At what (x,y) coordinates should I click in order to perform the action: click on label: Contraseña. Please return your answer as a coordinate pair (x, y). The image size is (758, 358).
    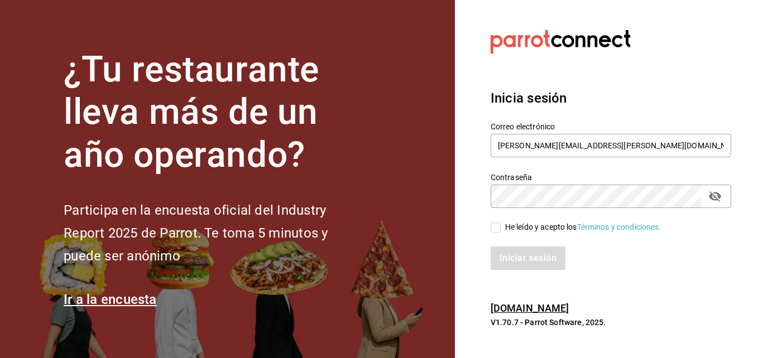
    Looking at the image, I should click on (611, 177).